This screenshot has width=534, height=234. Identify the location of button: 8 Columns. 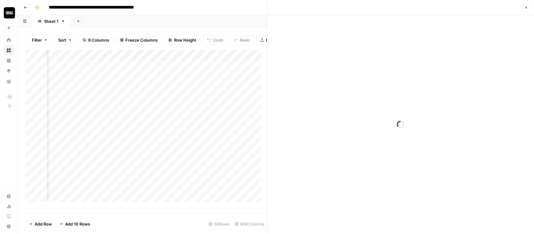
(96, 40).